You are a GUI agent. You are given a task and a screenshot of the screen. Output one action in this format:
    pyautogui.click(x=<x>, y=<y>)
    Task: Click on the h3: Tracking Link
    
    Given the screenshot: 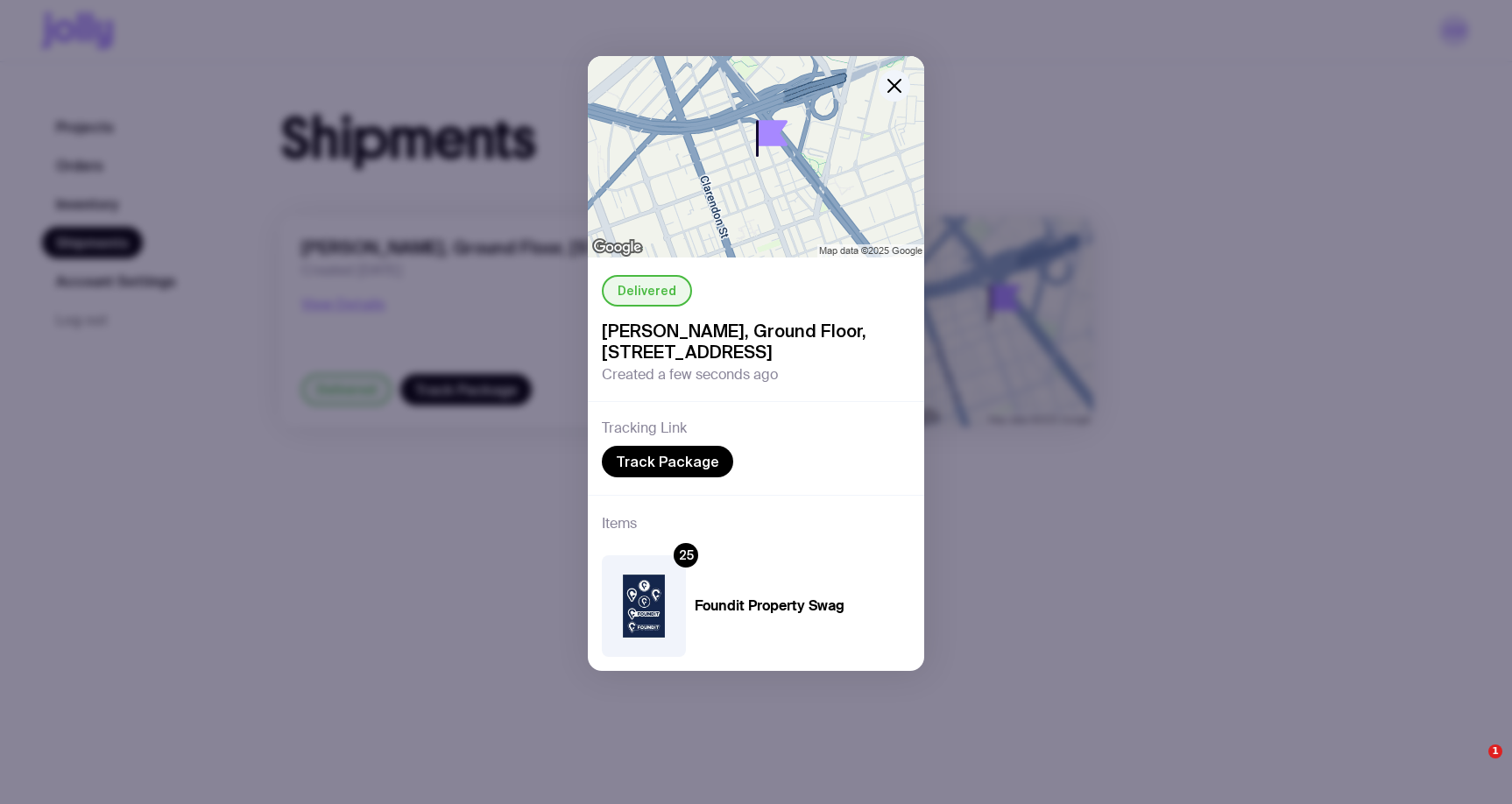 What is the action you would take?
    pyautogui.click(x=644, y=429)
    